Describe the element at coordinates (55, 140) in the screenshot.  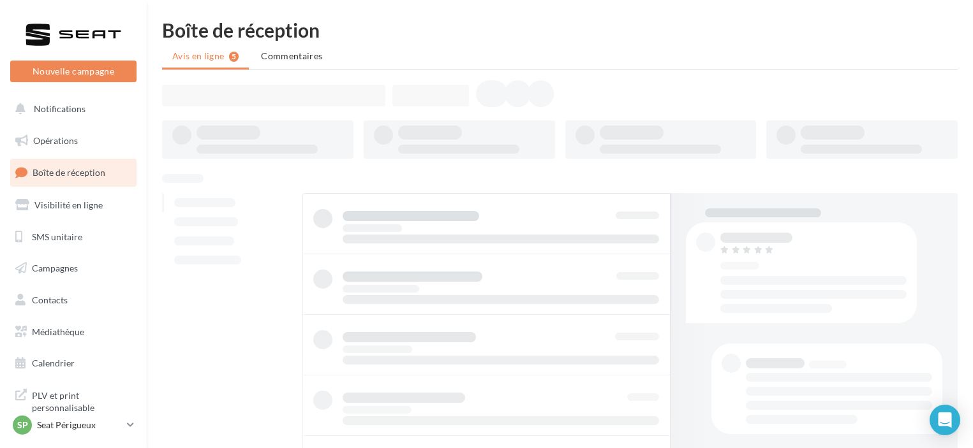
I see `span: Opérations` at that location.